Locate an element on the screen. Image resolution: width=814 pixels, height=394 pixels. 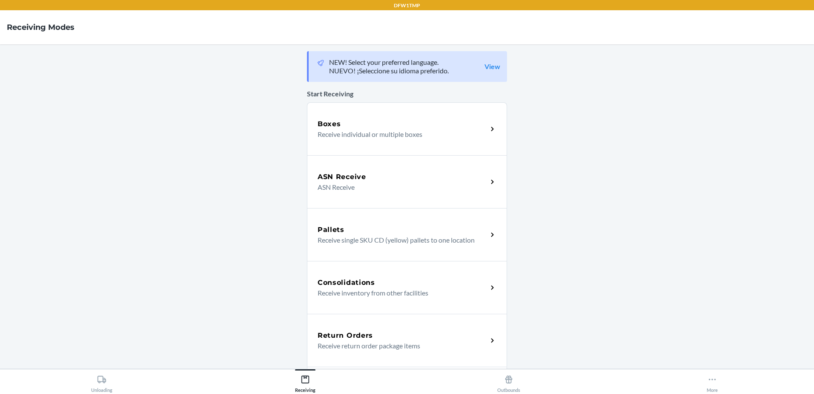
p: Receive inventory from other facilities is located at coordinates (399, 293).